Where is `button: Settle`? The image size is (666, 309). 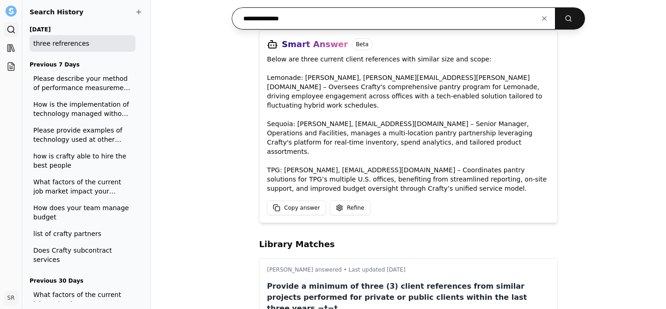 button: Settle is located at coordinates (11, 11).